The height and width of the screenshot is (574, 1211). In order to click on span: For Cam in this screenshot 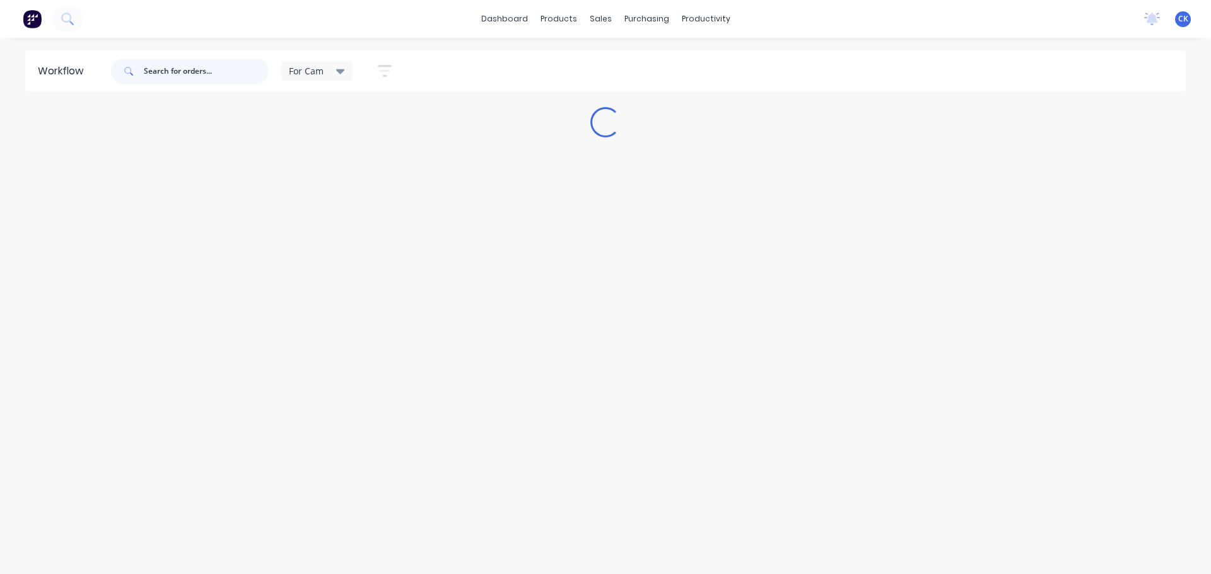, I will do `click(306, 71)`.